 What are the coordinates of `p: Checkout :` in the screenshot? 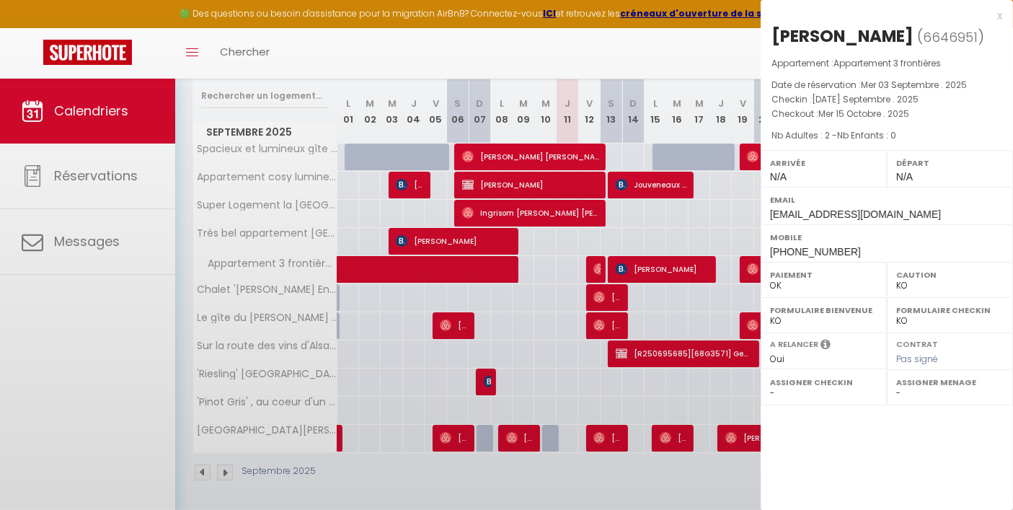 It's located at (887, 114).